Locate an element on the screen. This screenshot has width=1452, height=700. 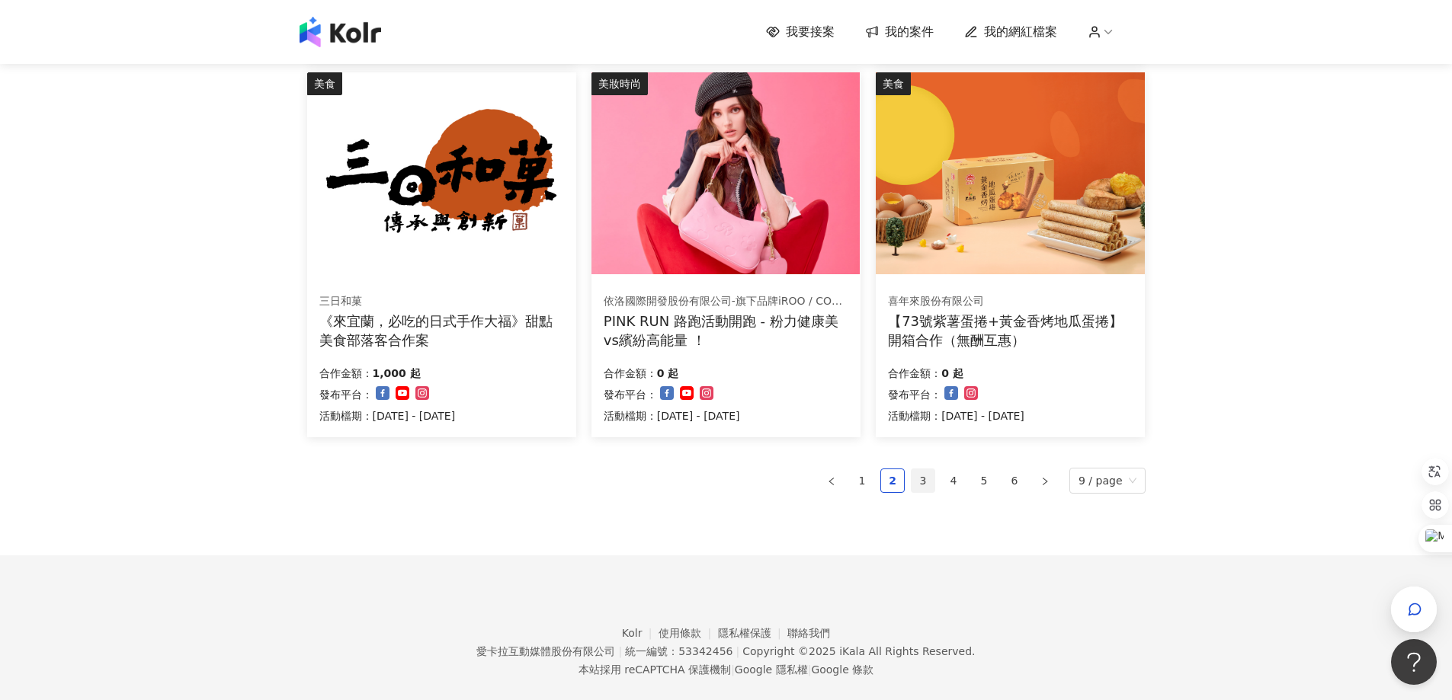
div: Page Size is located at coordinates (1107, 481).